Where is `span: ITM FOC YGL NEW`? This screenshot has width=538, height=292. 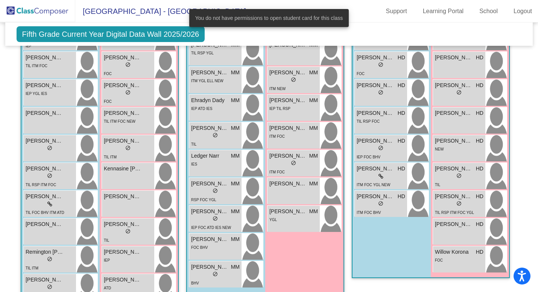 span: ITM FOC YGL NEW is located at coordinates (373, 185).